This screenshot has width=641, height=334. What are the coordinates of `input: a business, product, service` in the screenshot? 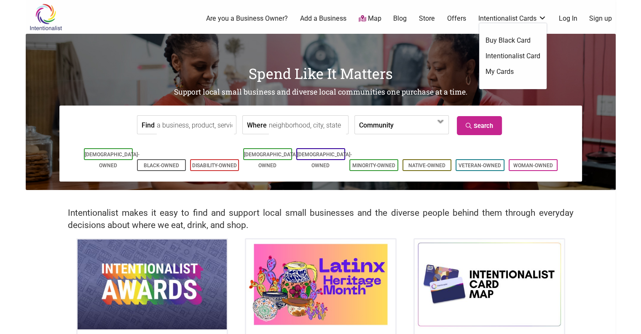 It's located at (195, 125).